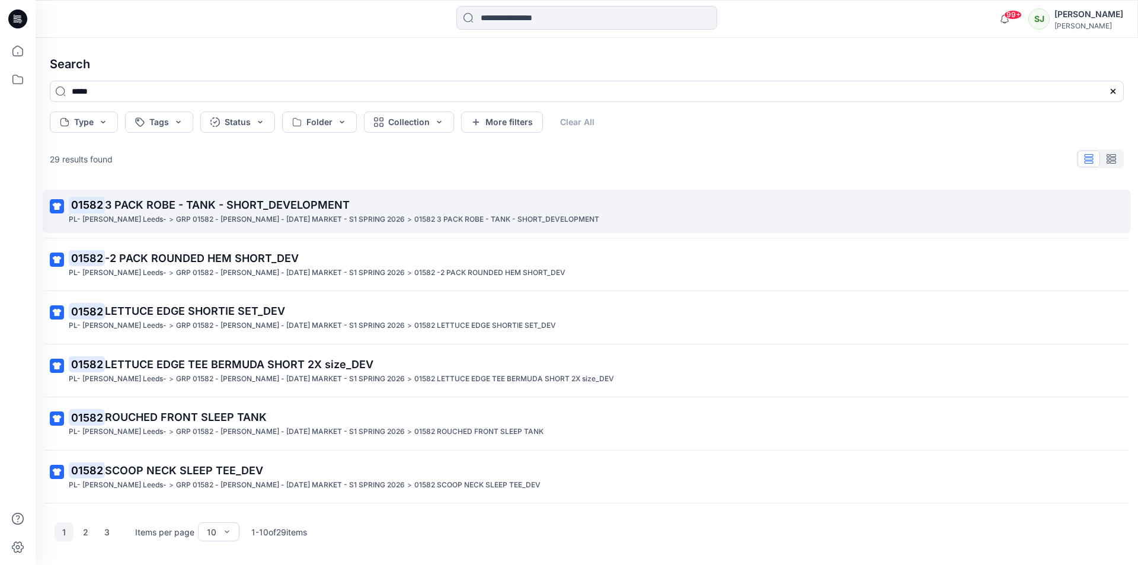 The image size is (1138, 565). Describe the element at coordinates (479, 432) in the screenshot. I see `p: 01582 ROUCHED FRONT SLEEP TANK` at that location.